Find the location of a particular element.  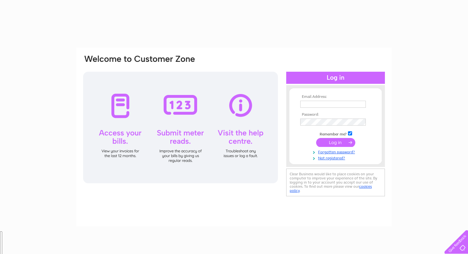

div: Clear Business would like to place cookies on your computer to improve your experience of the sit... is located at coordinates (335, 182).